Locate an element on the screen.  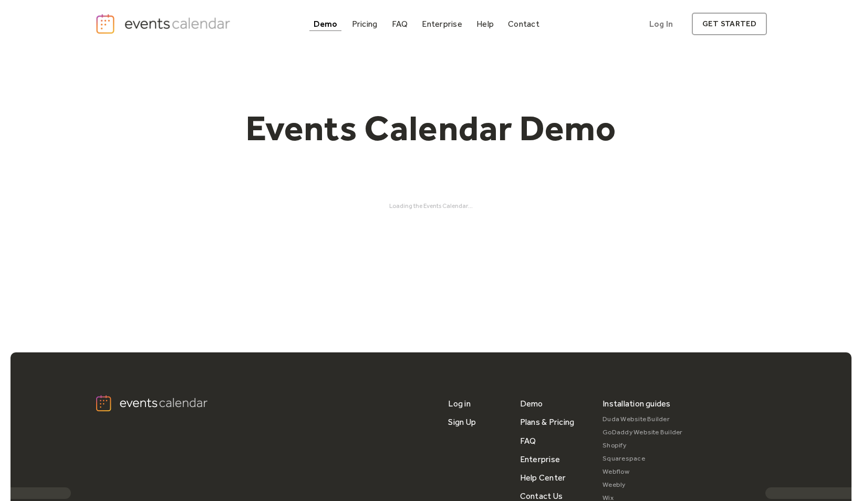
a: Weebly is located at coordinates (643, 485).